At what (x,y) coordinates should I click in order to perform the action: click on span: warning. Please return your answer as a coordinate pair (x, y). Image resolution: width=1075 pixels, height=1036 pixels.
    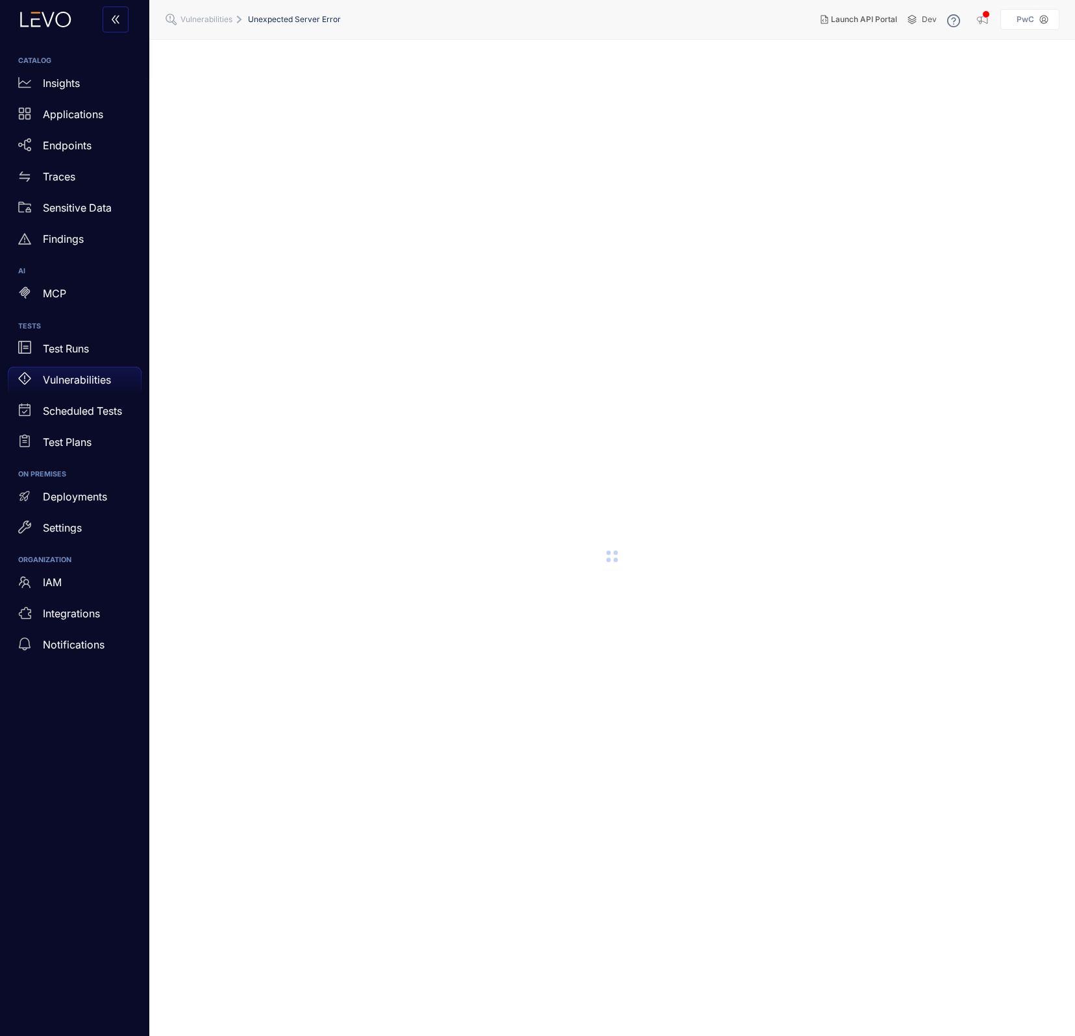
    Looking at the image, I should click on (25, 239).